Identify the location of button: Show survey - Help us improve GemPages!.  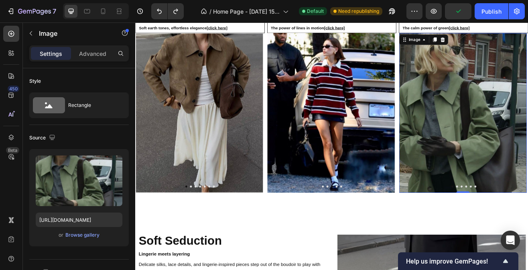
(458, 261).